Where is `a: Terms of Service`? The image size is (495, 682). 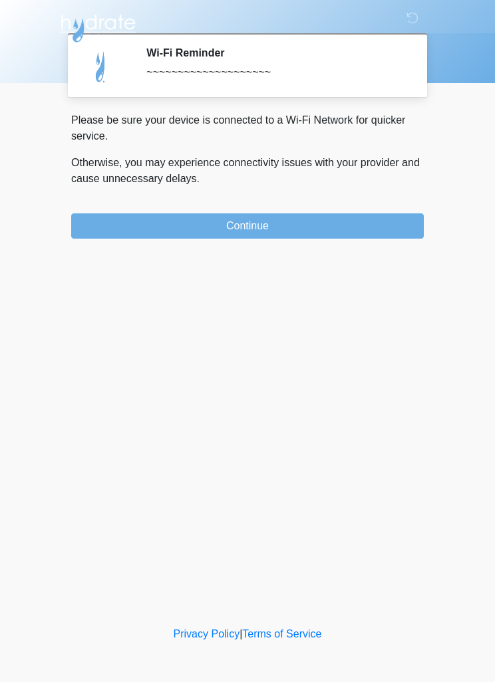
a: Terms of Service is located at coordinates (281, 634).